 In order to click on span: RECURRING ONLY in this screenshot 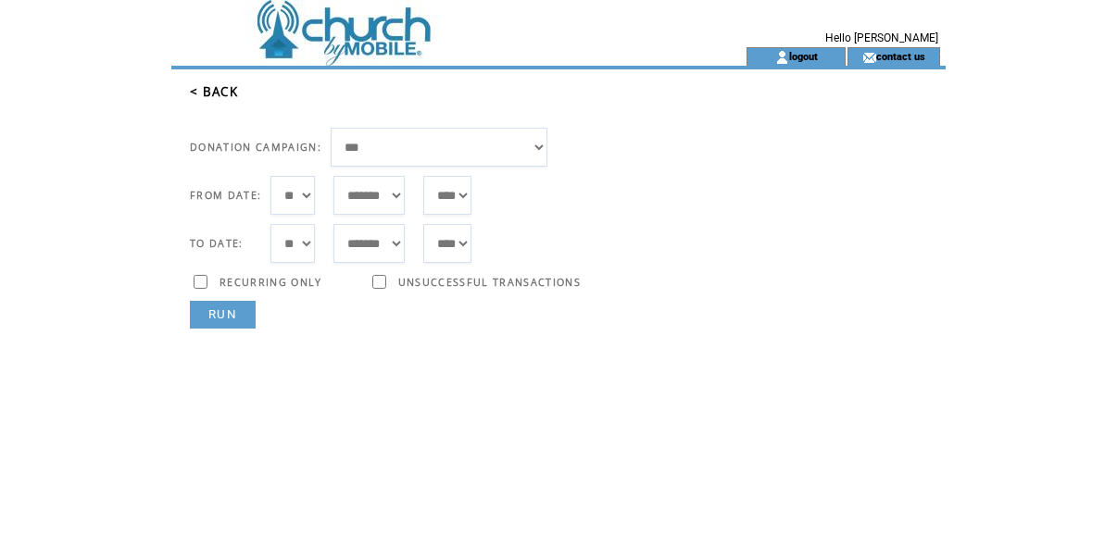, I will do `click(270, 282)`.